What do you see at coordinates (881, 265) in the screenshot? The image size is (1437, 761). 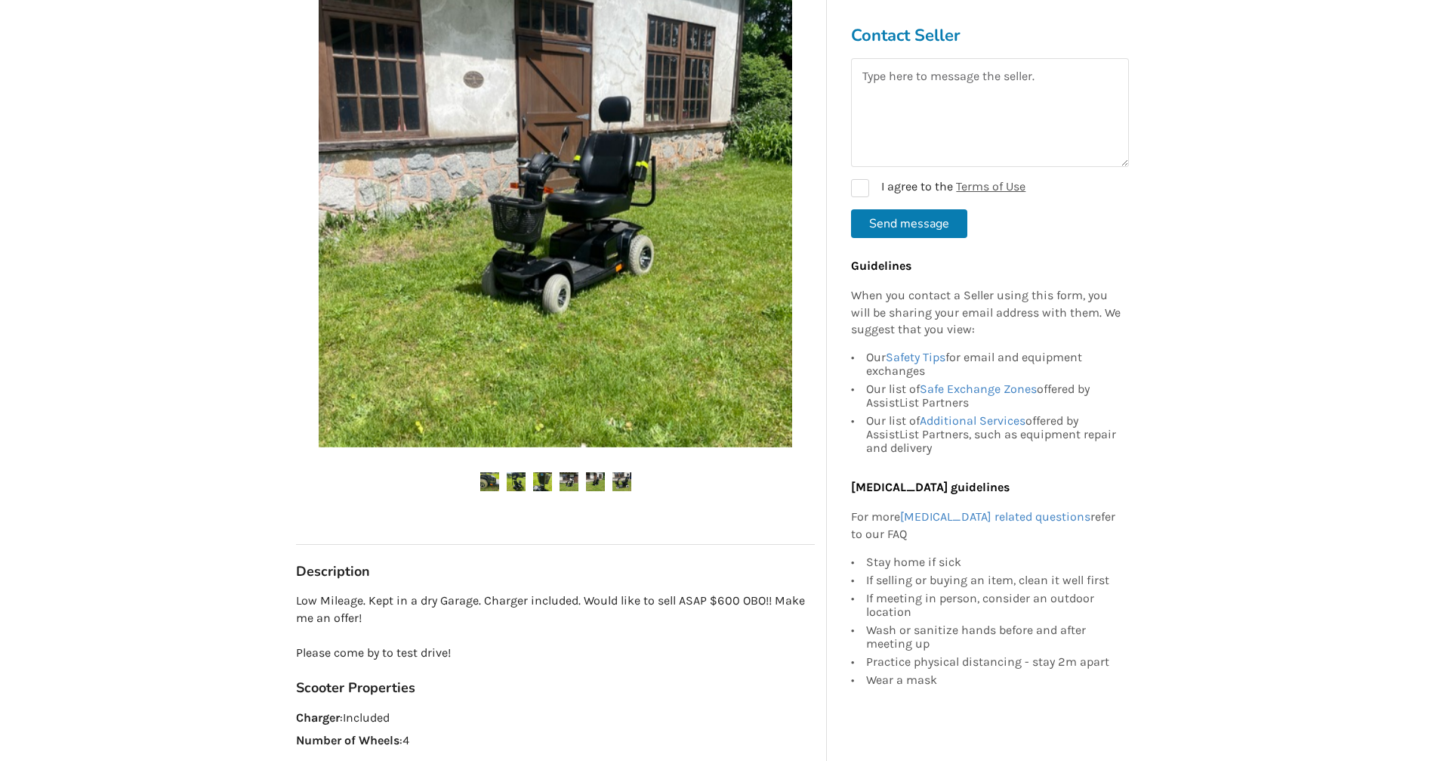 I see `b: Guidelines` at bounding box center [881, 265].